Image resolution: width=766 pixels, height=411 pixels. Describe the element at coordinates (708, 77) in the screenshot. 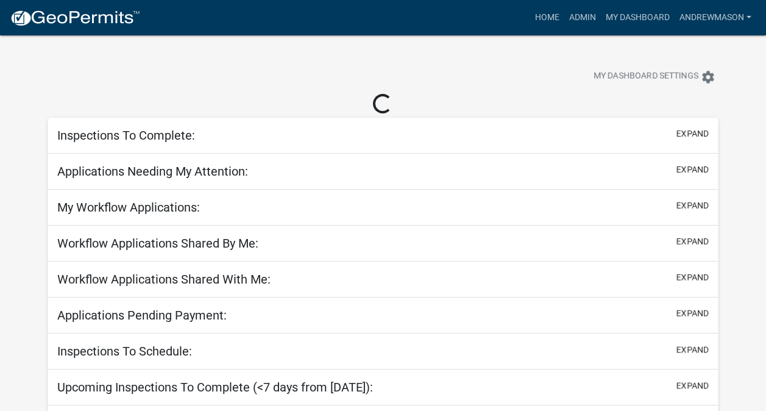

I see `i: settings` at that location.